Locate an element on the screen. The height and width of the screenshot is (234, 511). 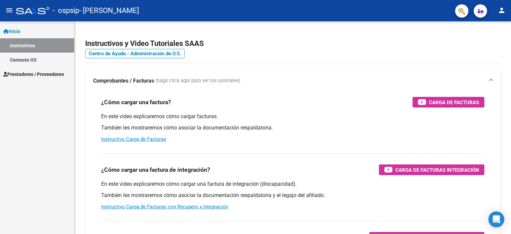
h3: ¿Cómo cargar una factura? is located at coordinates (136, 102).